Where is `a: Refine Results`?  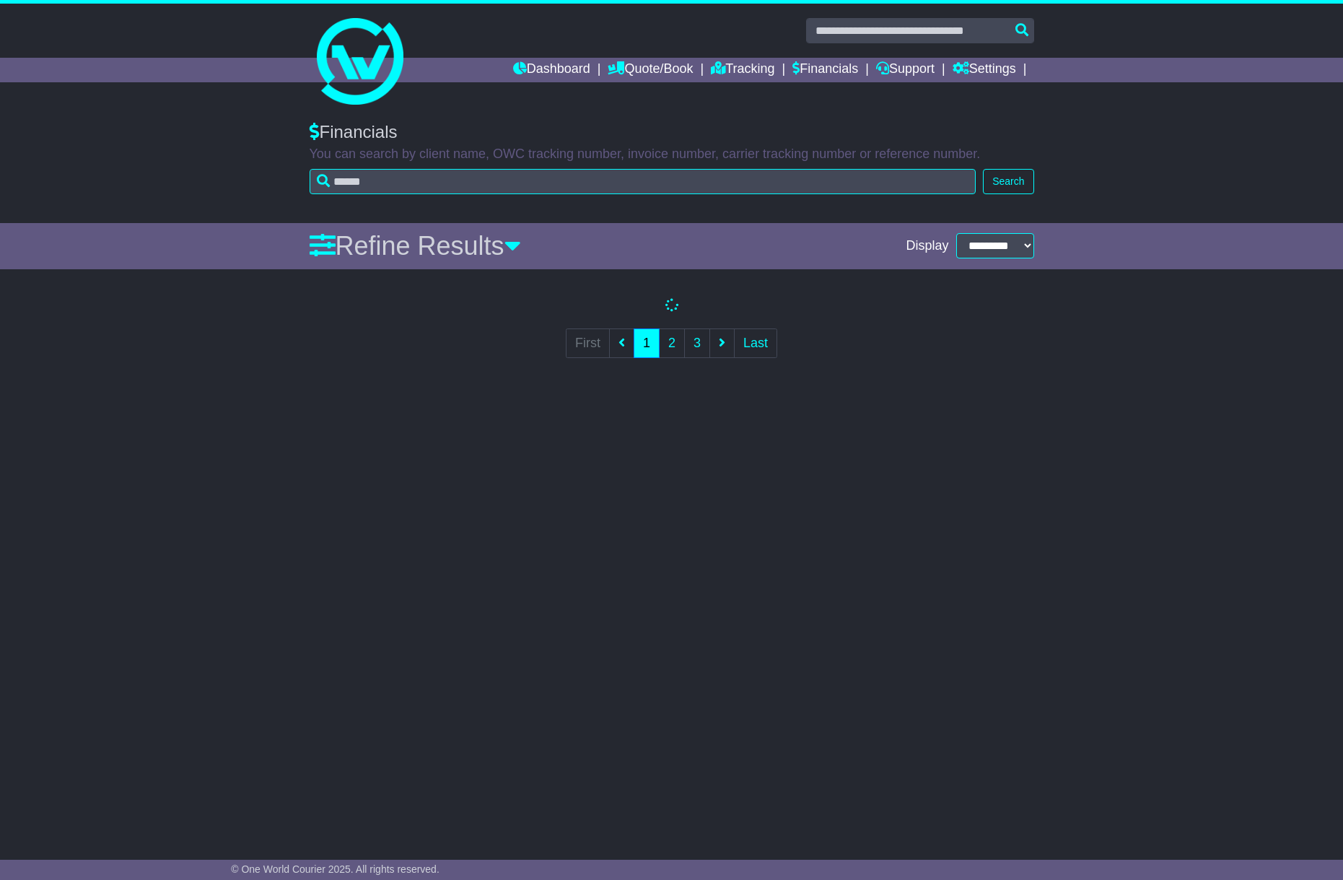 a: Refine Results is located at coordinates (415, 245).